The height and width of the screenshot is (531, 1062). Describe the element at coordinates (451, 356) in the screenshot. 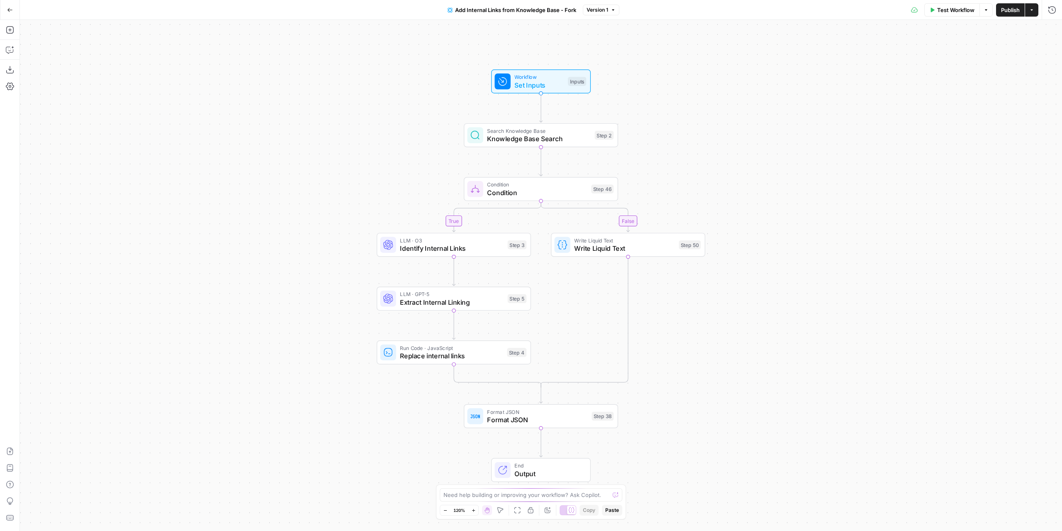

I see `span: Replace internal links` at that location.